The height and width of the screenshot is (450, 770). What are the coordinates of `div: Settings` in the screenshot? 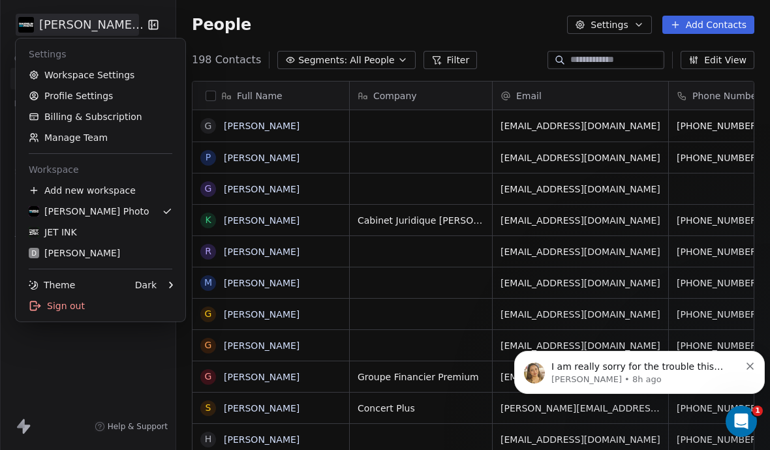 It's located at (100, 54).